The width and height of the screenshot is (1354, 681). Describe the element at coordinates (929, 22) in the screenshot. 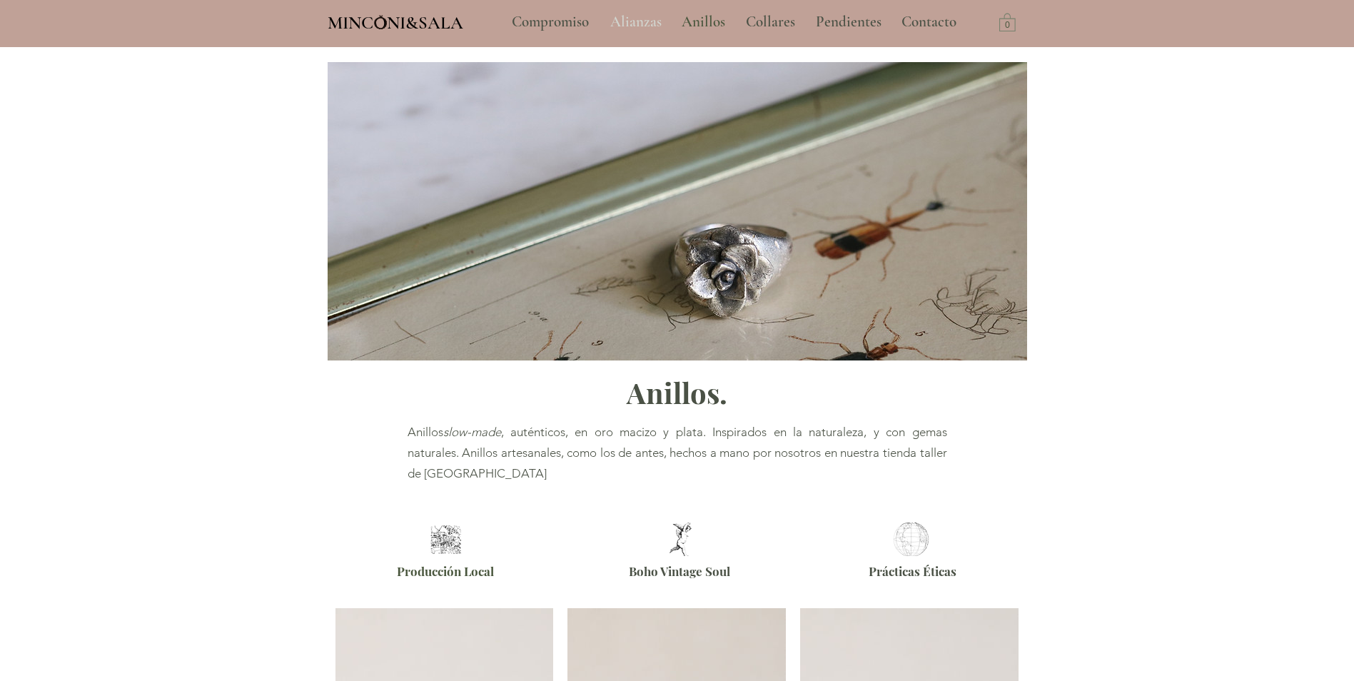

I see `p: Contacto` at that location.